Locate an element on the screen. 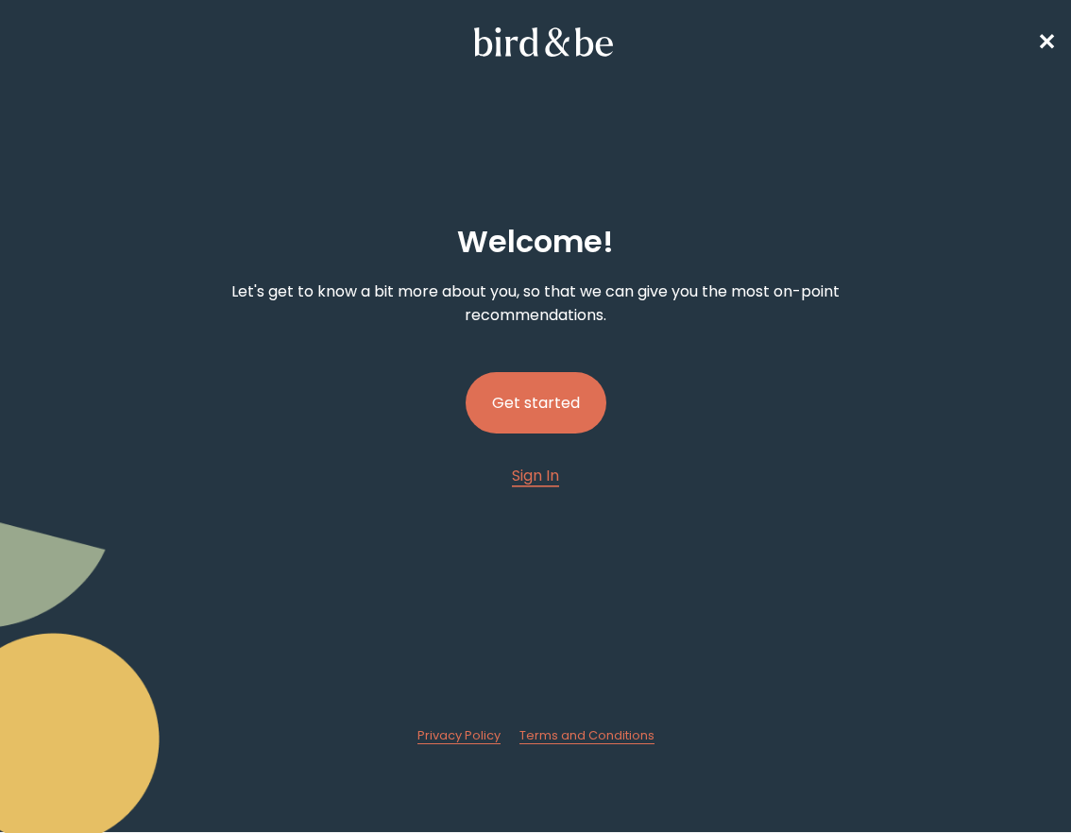  a: Sign In is located at coordinates (535, 475).